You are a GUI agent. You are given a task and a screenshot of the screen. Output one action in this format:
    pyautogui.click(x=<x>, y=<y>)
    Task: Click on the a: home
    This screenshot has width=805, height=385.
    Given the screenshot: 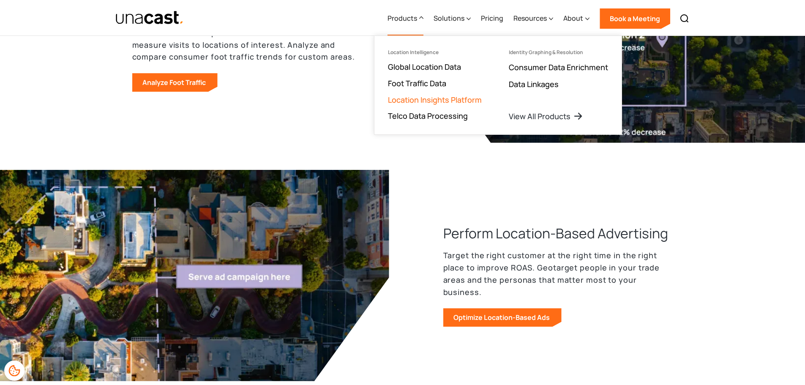 What is the action you would take?
    pyautogui.click(x=150, y=18)
    